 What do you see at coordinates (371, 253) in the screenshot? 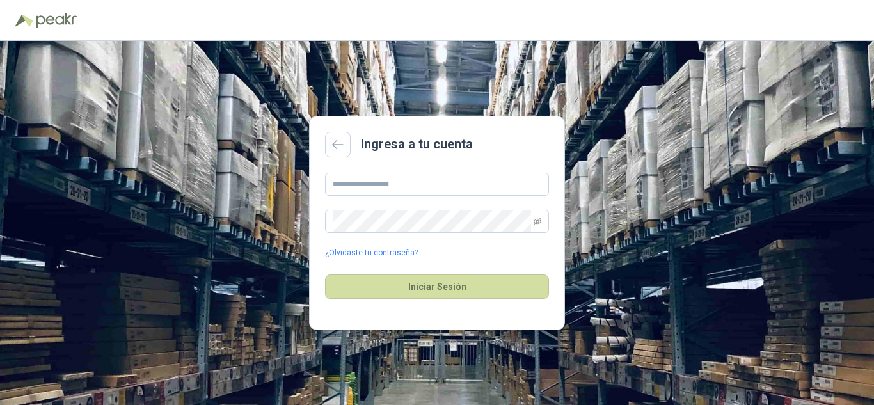
I see `a: ¿Olvidaste tu contraseña?` at bounding box center [371, 253].